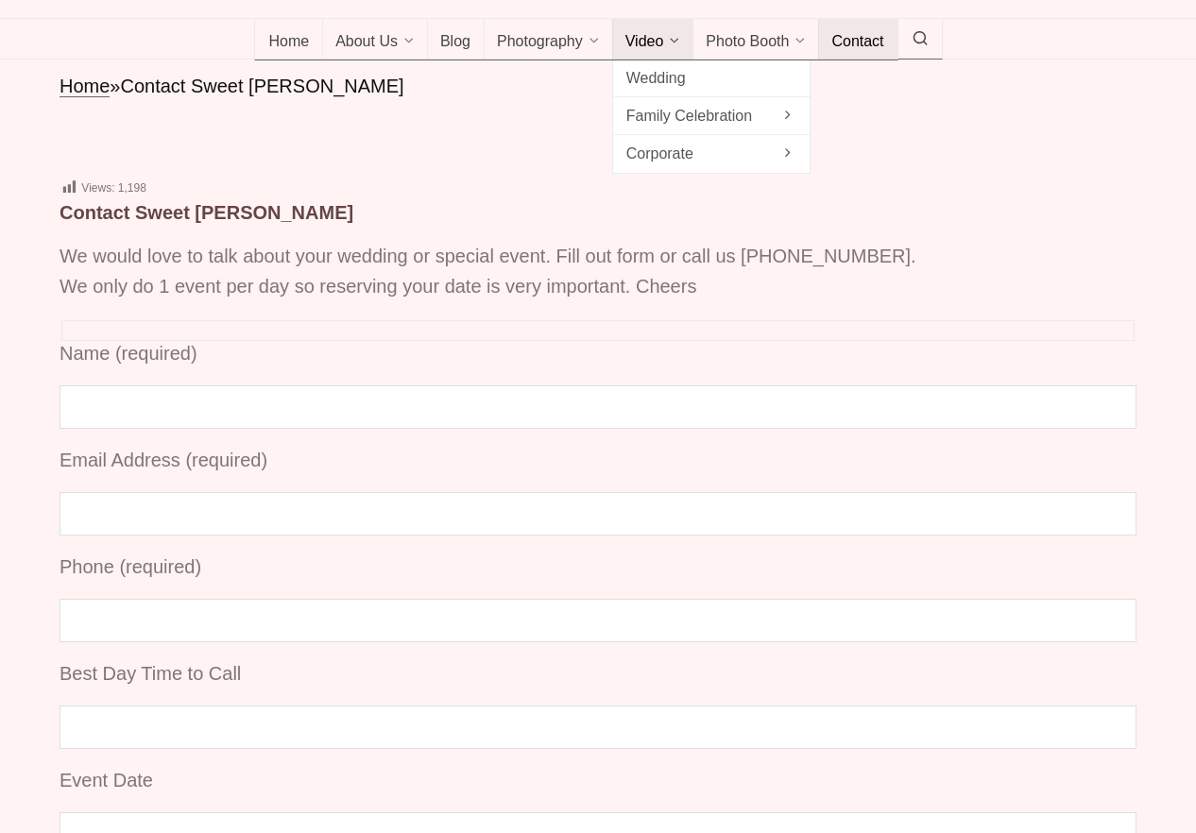  Describe the element at coordinates (711, 116) in the screenshot. I see `a: Family Celebration` at that location.